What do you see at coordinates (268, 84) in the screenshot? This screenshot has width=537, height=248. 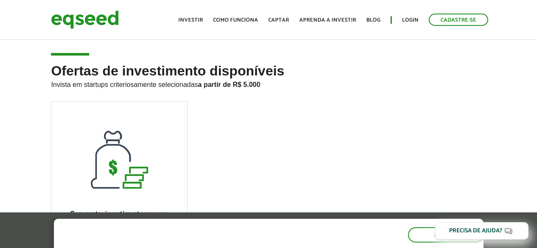 I see `p: Invista em startups criteriosamente selecionadas` at bounding box center [268, 84].